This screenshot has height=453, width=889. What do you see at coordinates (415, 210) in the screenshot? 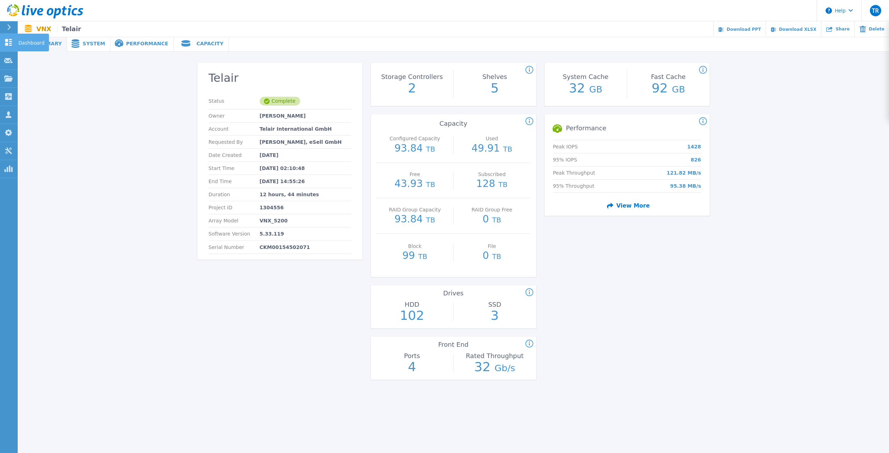
I see `h3: RAID Group Capacity` at bounding box center [415, 210].